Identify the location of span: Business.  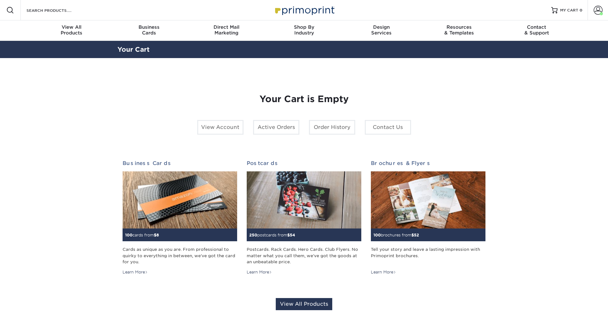
(149, 27).